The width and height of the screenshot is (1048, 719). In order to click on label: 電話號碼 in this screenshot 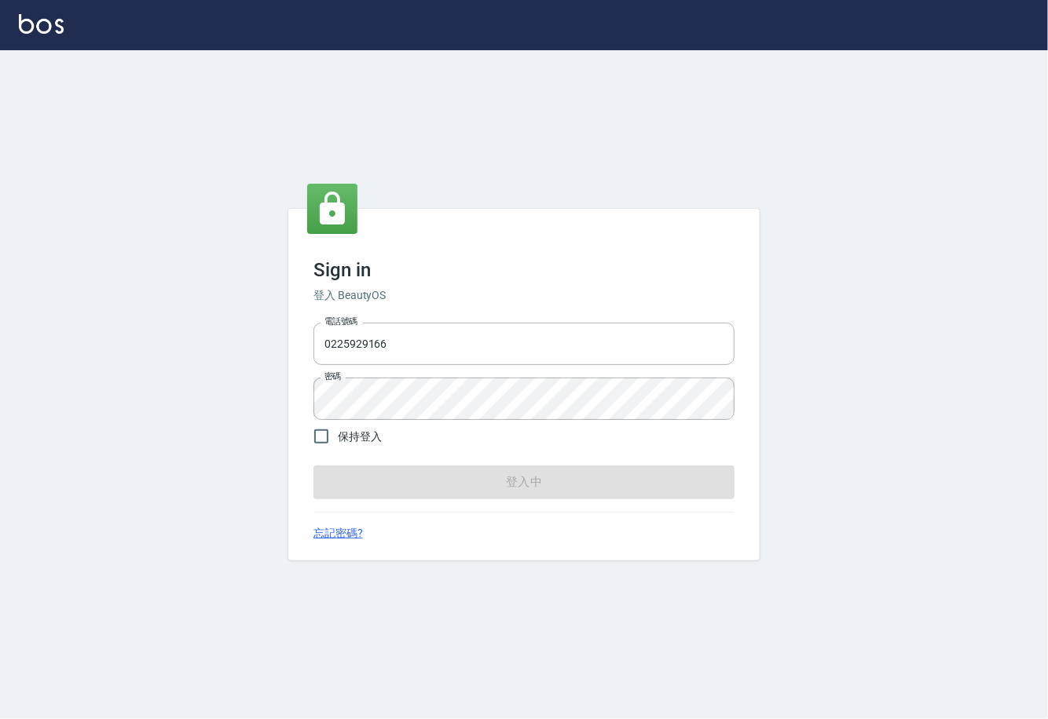, I will do `click(341, 321)`.